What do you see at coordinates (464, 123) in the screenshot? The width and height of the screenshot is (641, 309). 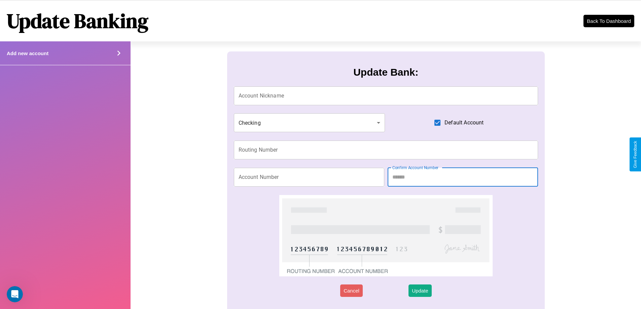 I see `span: Default Account` at bounding box center [464, 123].